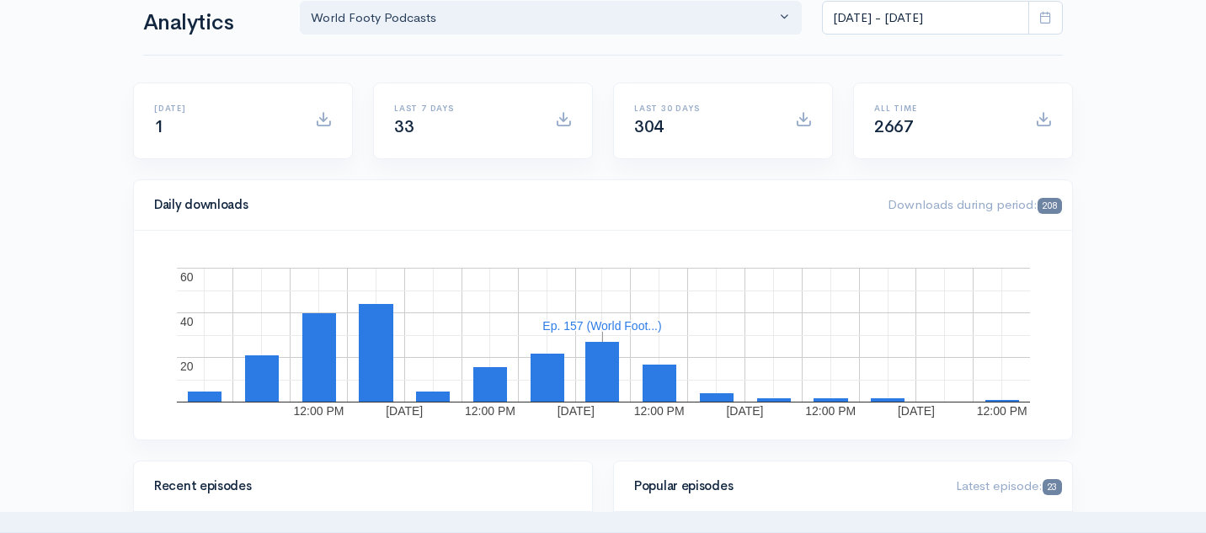  Describe the element at coordinates (211, 23) in the screenshot. I see `h1: Analytics` at that location.